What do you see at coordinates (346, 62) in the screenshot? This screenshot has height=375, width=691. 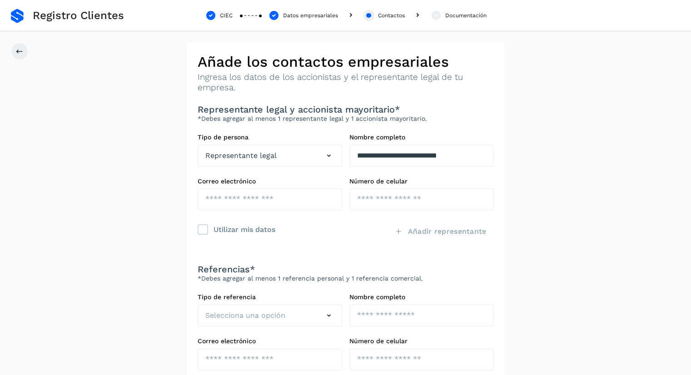 I see `h2: Añade los contactos empresariales` at bounding box center [346, 62].